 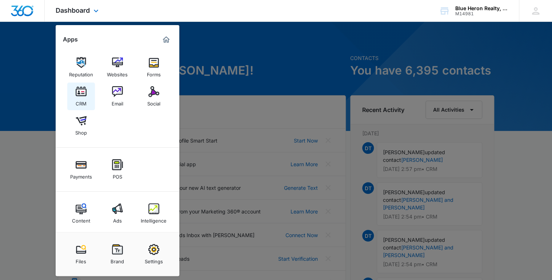 What do you see at coordinates (117, 169) in the screenshot?
I see `a: POS` at bounding box center [117, 169].